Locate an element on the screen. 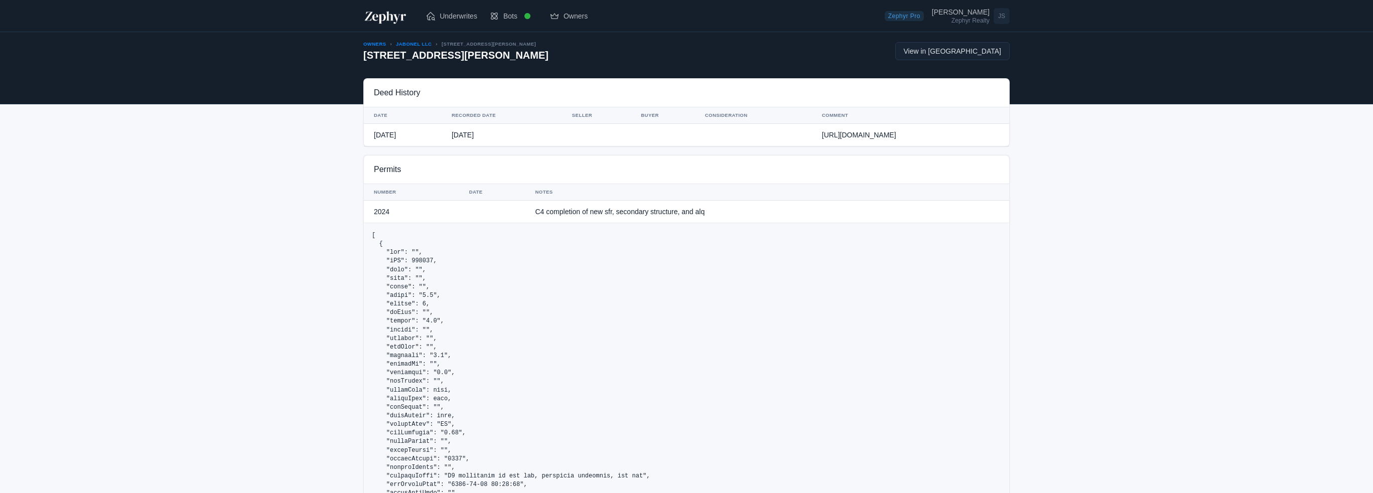 The height and width of the screenshot is (493, 1373). th: Buyer is located at coordinates (667, 115).